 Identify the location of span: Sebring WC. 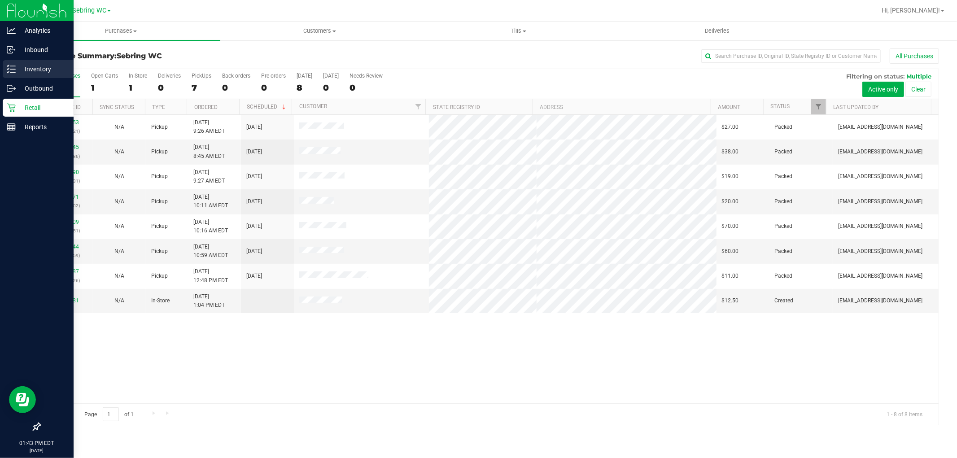
(89, 10).